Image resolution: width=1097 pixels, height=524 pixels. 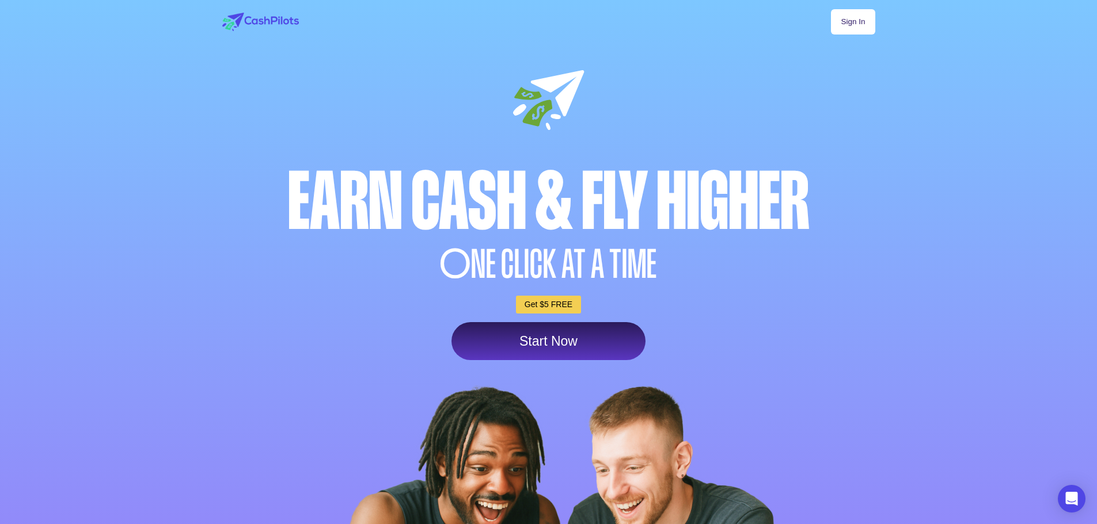 I want to click on div: Earn Cash & Fly higher, so click(x=549, y=201).